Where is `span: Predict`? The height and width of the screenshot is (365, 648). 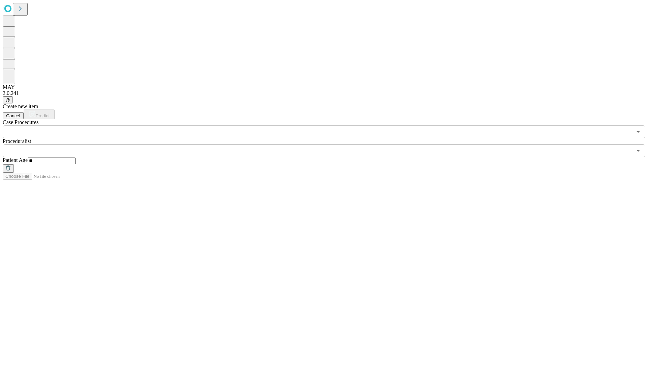 span: Predict is located at coordinates (42, 115).